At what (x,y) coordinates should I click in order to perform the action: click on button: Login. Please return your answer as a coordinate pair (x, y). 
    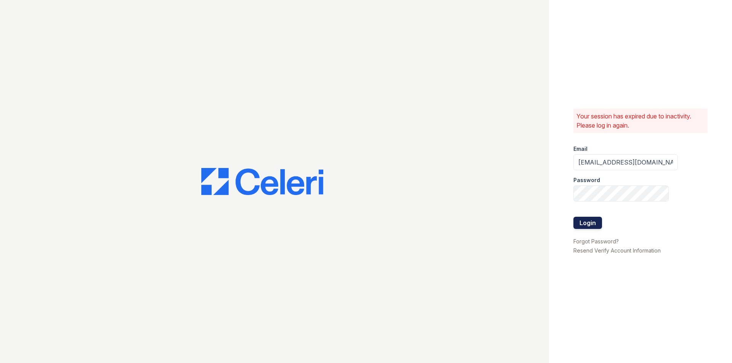
    Looking at the image, I should click on (587, 223).